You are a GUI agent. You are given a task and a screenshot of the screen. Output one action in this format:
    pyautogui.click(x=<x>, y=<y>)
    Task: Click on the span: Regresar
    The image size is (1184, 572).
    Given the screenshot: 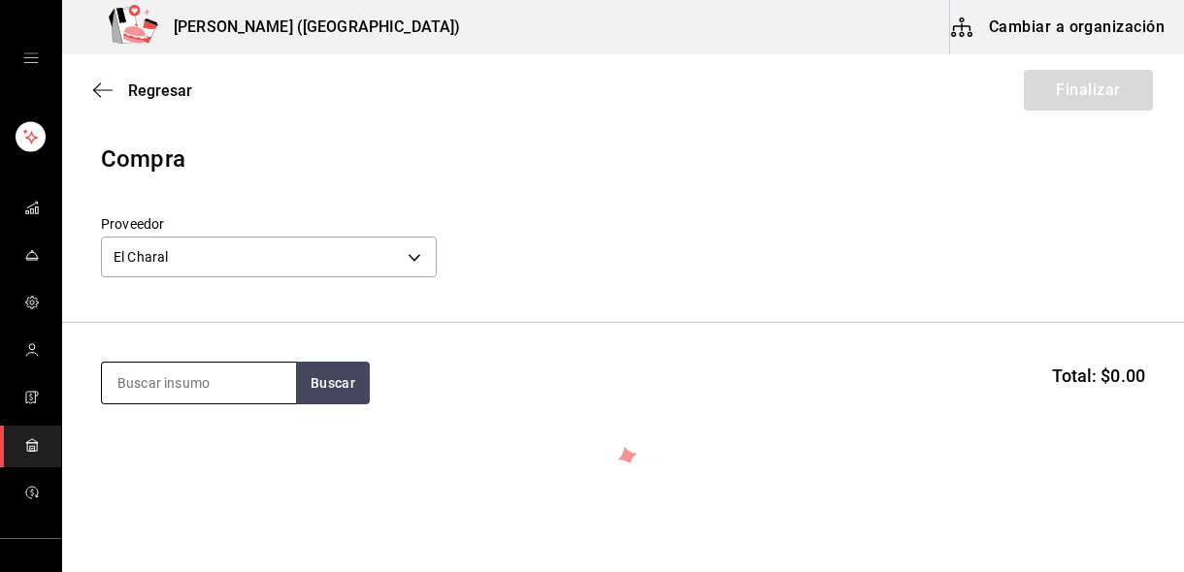 What is the action you would take?
    pyautogui.click(x=160, y=90)
    